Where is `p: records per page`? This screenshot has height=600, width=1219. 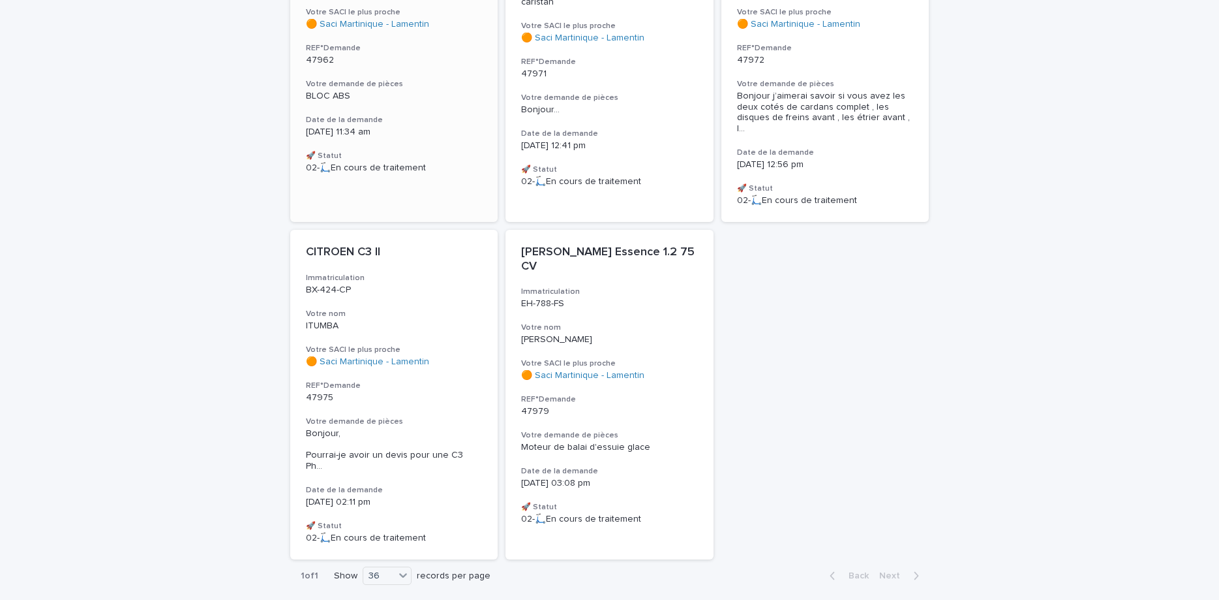 p: records per page is located at coordinates (453, 575).